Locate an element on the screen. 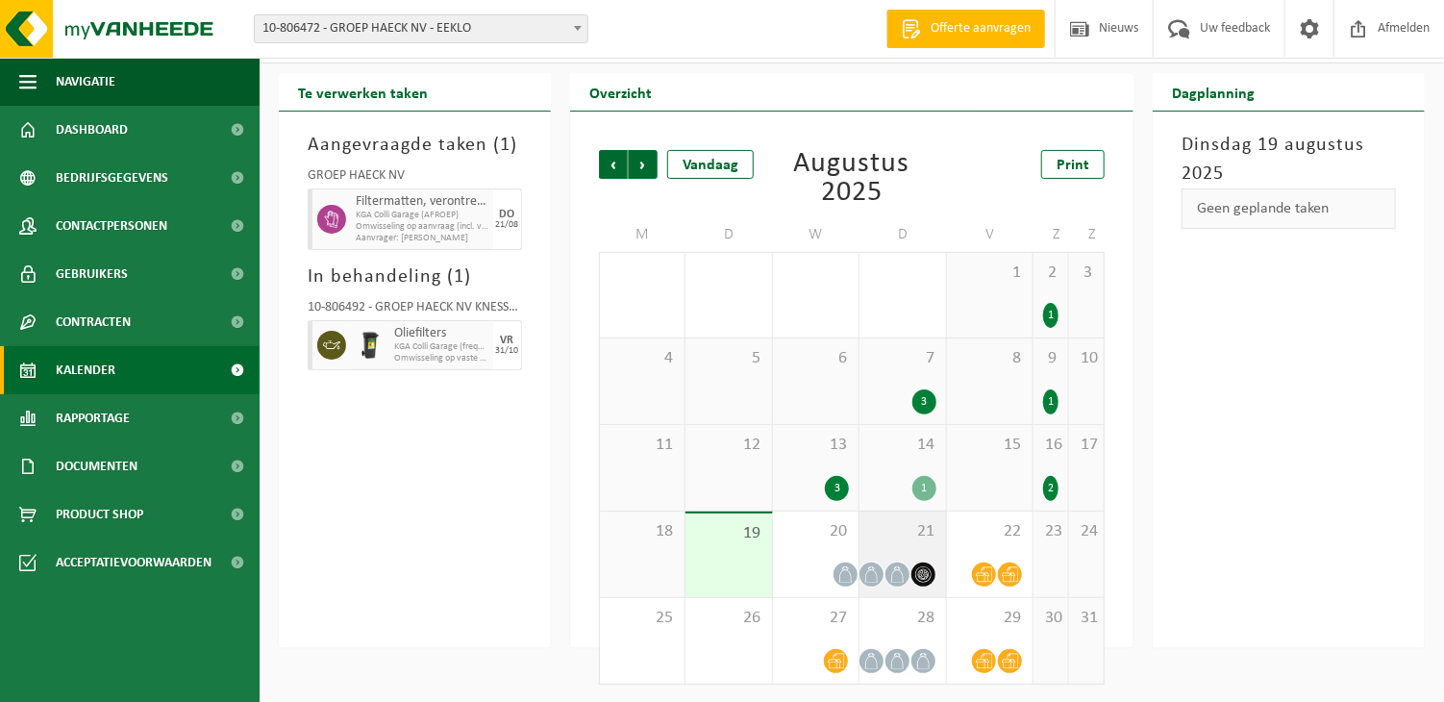 The width and height of the screenshot is (1444, 702). span: Contactpersonen is located at coordinates (112, 226).